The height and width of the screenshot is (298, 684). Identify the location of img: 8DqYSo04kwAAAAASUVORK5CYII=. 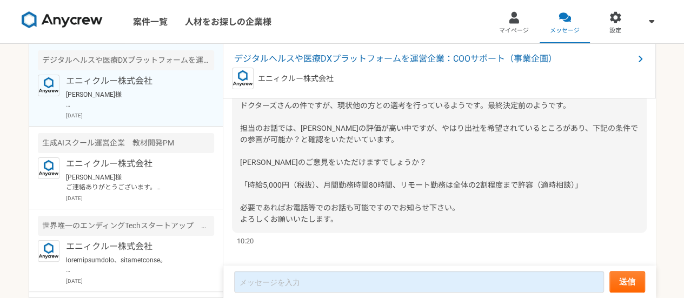
(62, 20).